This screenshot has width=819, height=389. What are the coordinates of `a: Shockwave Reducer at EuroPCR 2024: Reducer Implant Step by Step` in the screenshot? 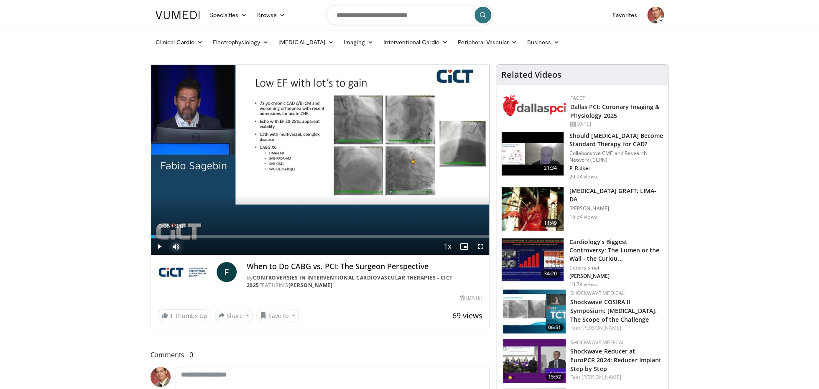 It's located at (615, 360).